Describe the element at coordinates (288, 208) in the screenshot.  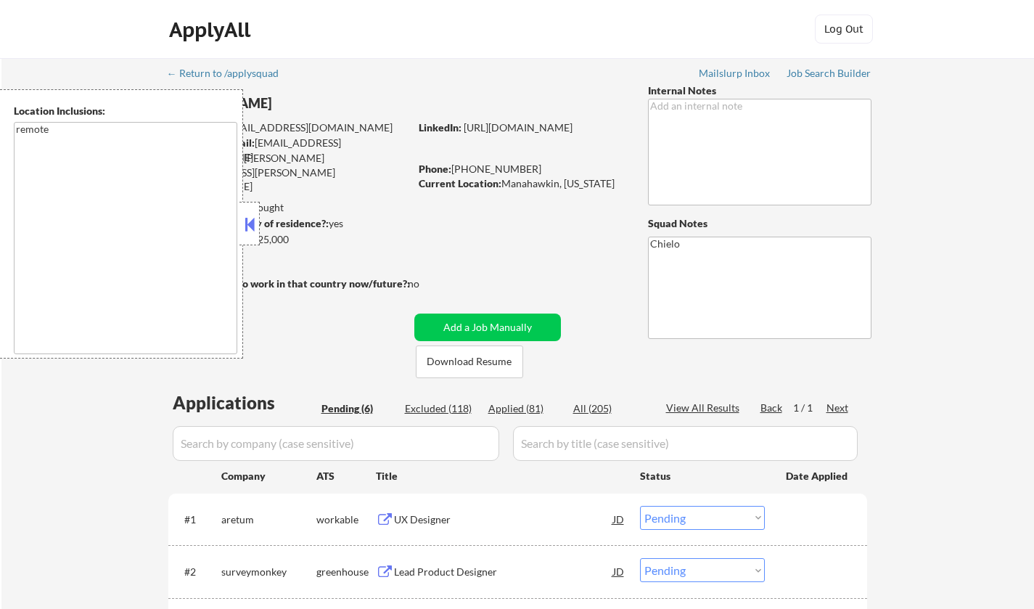
I see `div: sent / 100 bought` at that location.